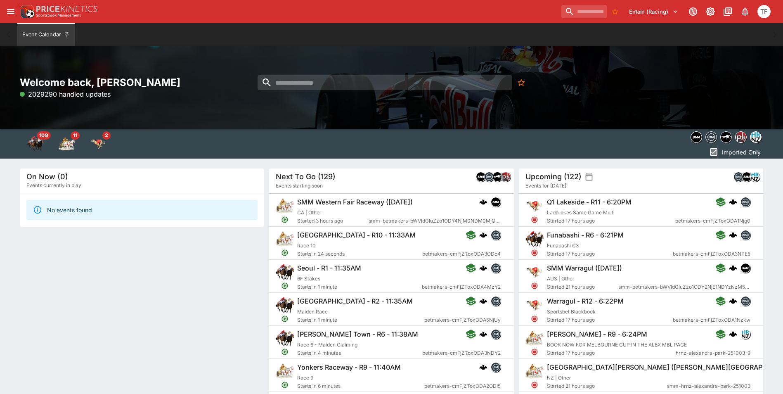 The image size is (783, 394). What do you see at coordinates (742, 152) in the screenshot?
I see `p: Imported Only` at bounding box center [742, 152].